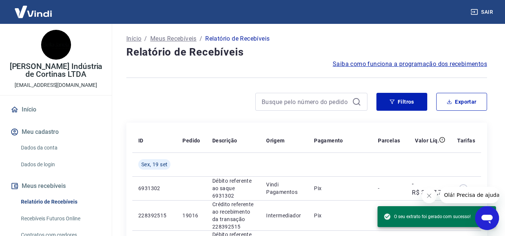 This screenshot has height=236, width=505. I want to click on p: Pedido, so click(191, 141).